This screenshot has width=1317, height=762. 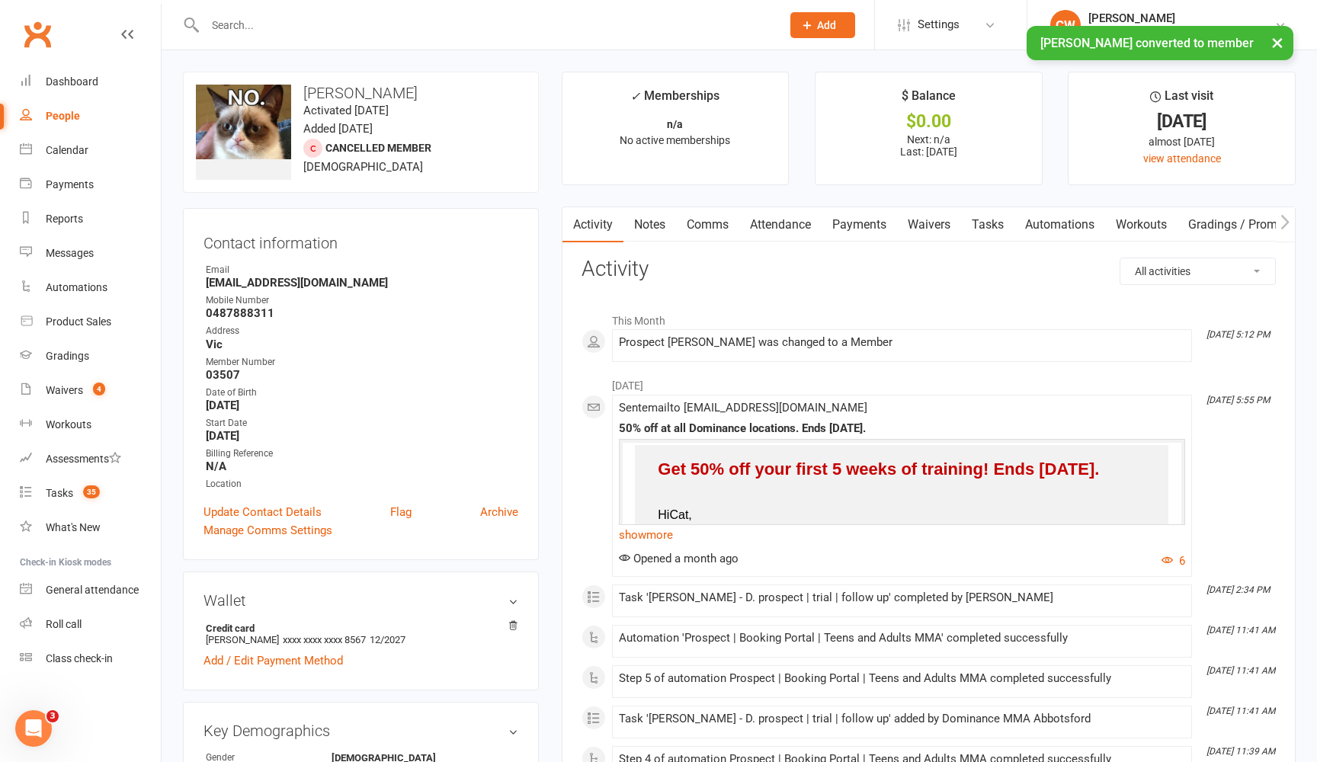 I want to click on div: Billing Reference, so click(x=362, y=453).